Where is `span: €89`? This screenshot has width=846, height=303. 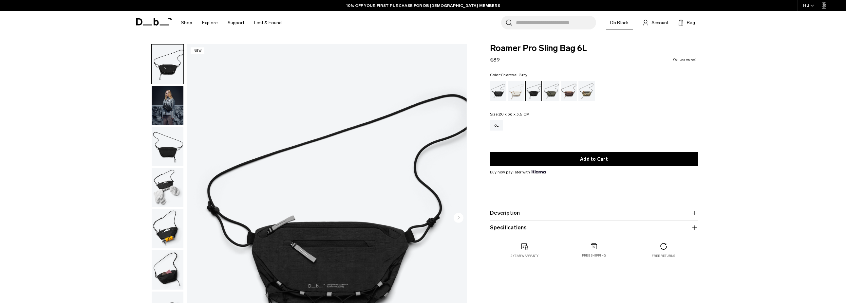 span: €89 is located at coordinates (495, 60).